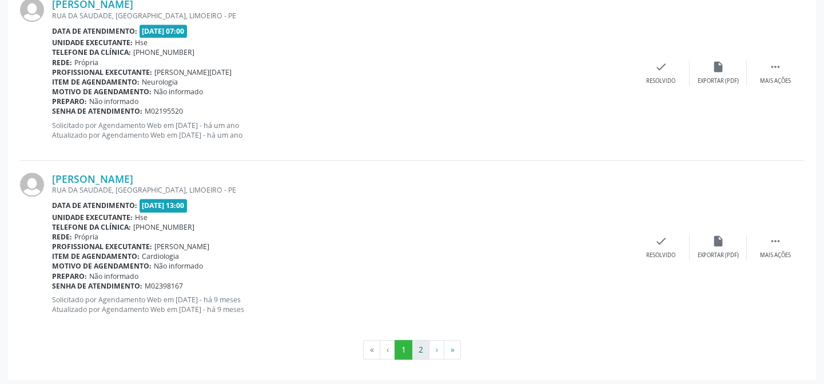  I want to click on span: M02398167, so click(164, 286).